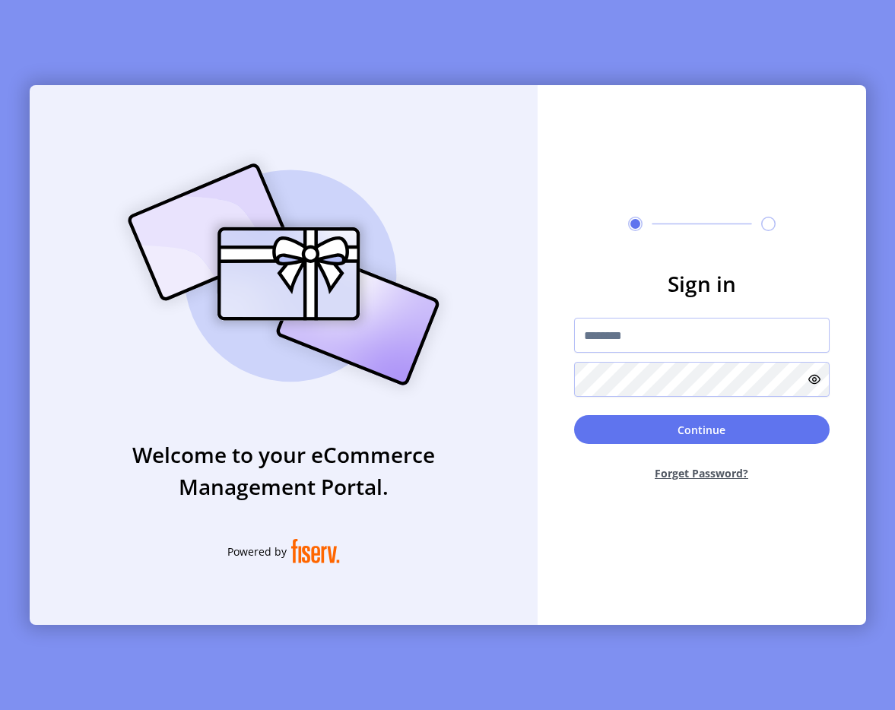 The width and height of the screenshot is (895, 710). Describe the element at coordinates (284, 274) in the screenshot. I see `img: card_Illustration.svg` at that location.